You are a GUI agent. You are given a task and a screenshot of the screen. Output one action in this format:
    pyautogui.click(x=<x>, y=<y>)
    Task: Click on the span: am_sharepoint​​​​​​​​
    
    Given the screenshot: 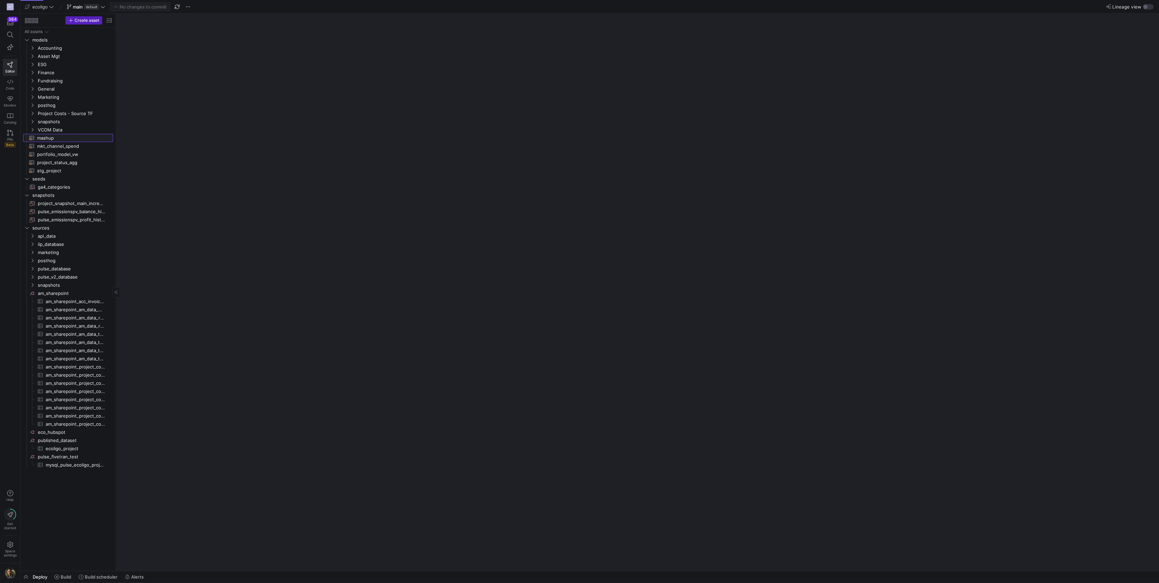 What is the action you would take?
    pyautogui.click(x=75, y=293)
    